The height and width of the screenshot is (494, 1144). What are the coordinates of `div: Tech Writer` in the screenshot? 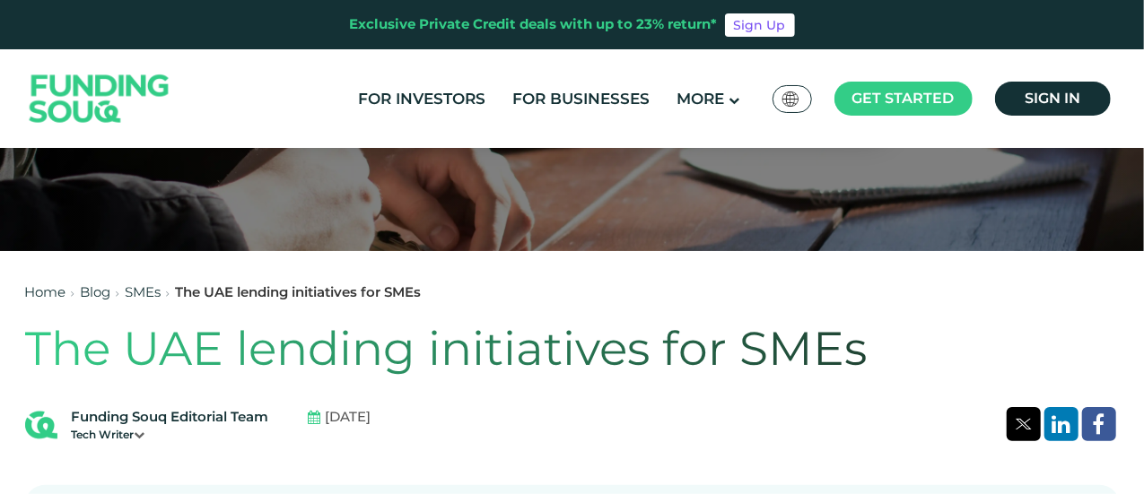 It's located at (170, 435).